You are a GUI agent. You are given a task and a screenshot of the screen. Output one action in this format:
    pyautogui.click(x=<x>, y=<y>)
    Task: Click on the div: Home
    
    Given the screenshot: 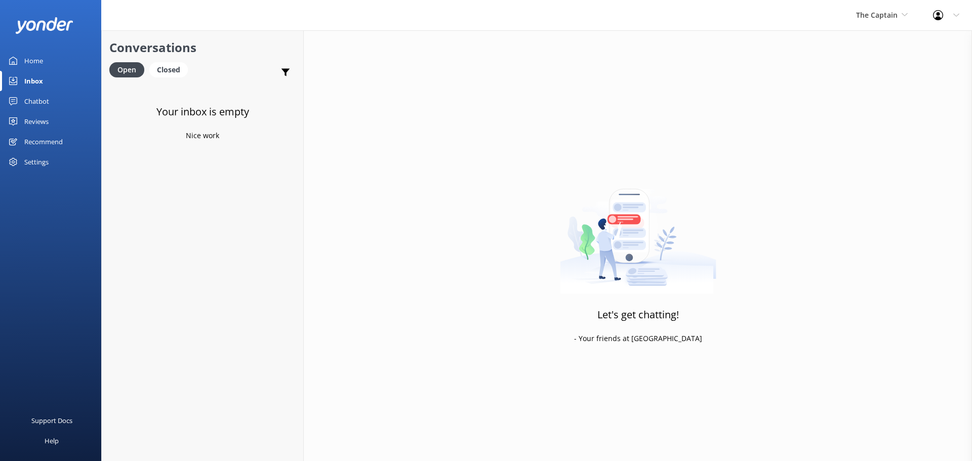 What is the action you would take?
    pyautogui.click(x=33, y=61)
    